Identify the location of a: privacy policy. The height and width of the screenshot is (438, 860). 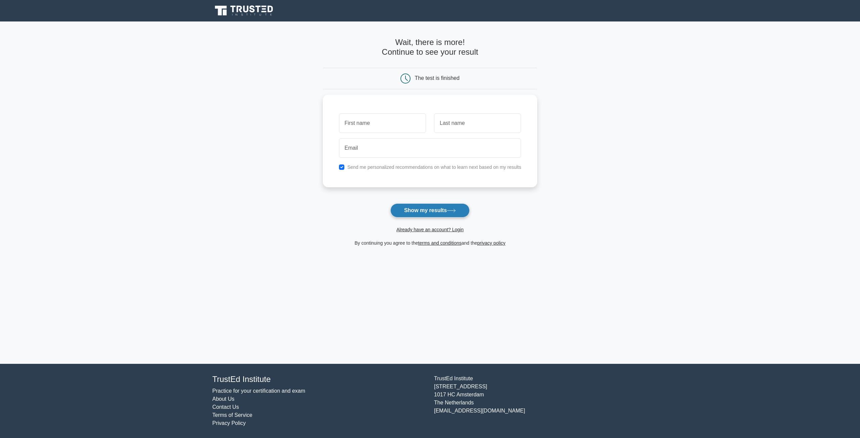
(491, 243).